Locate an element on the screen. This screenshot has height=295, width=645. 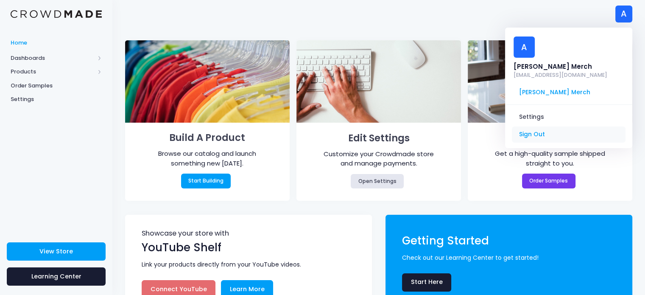
a: Open Settings is located at coordinates (377, 181).